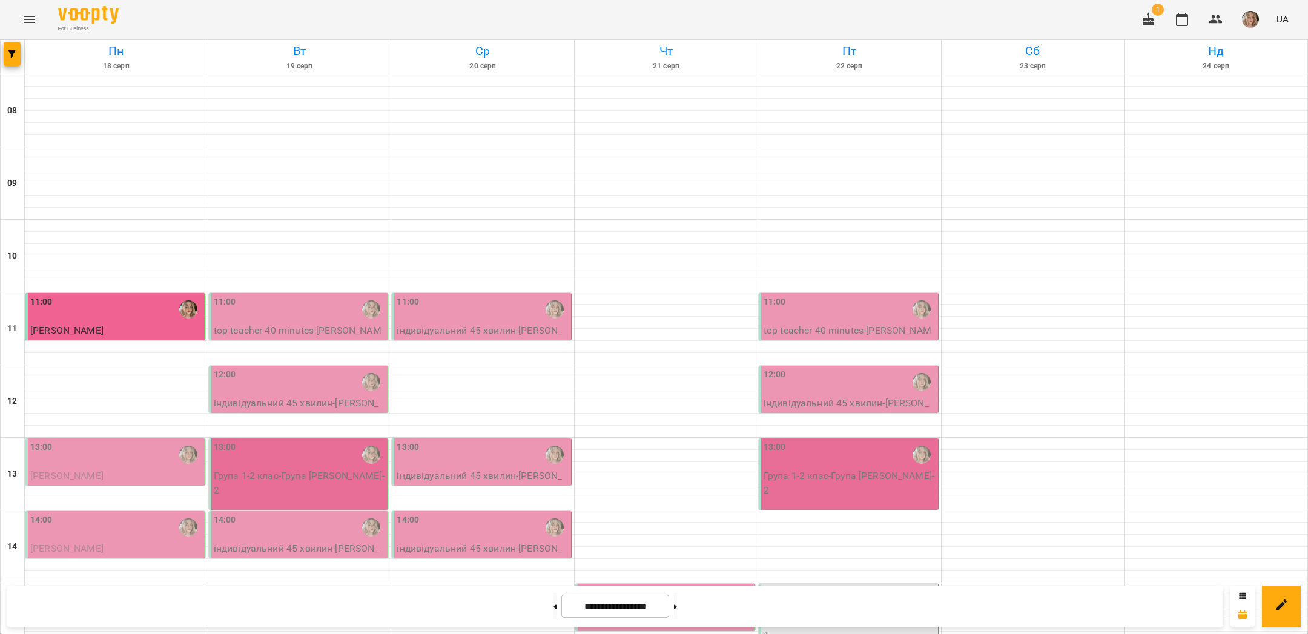 The height and width of the screenshot is (634, 1308). What do you see at coordinates (1216, 51) in the screenshot?
I see `h6: Нд` at bounding box center [1216, 51].